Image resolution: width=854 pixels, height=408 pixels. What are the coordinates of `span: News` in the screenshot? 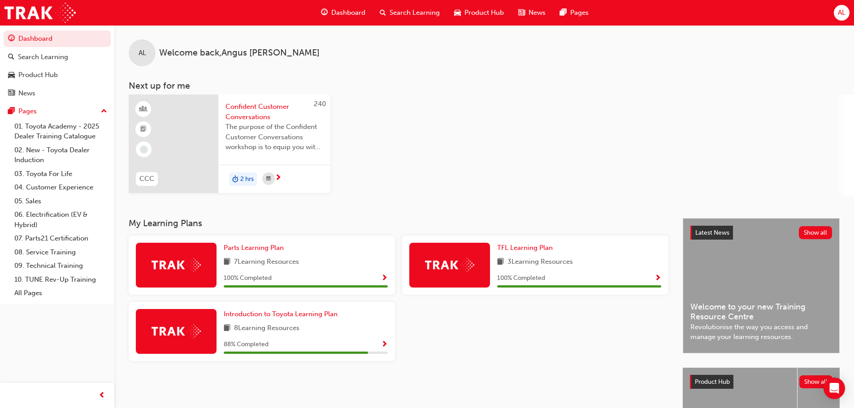 It's located at (537, 13).